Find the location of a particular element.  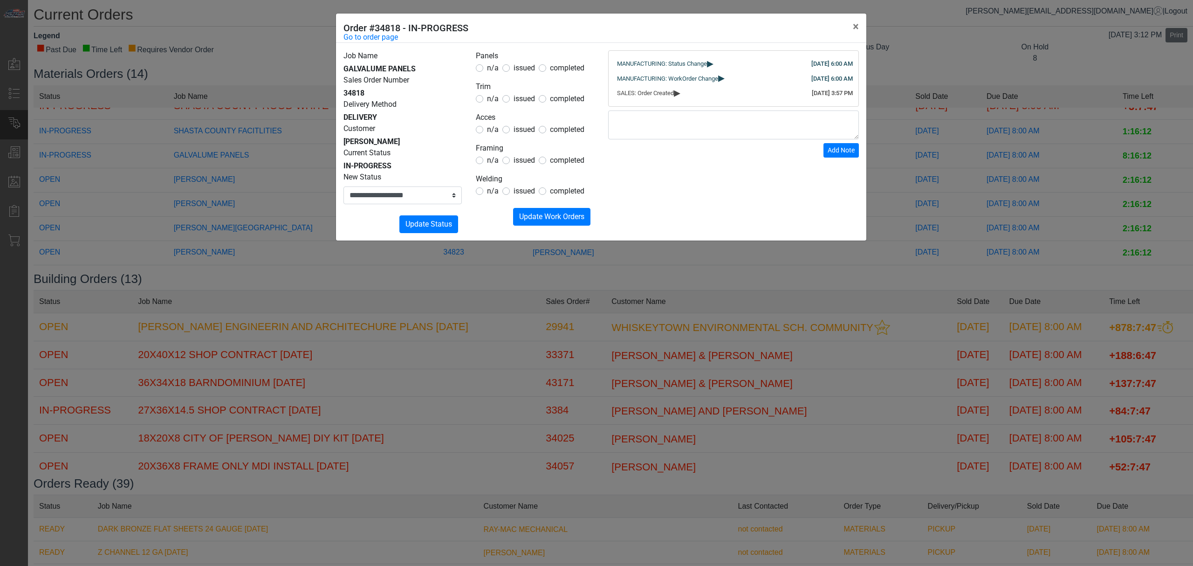

span: Update Work Orders is located at coordinates (552, 216).